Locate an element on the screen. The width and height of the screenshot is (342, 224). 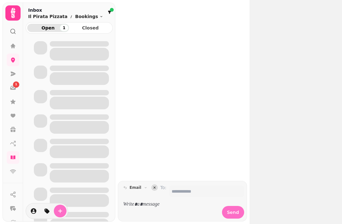
button: email is located at coordinates (135, 187).